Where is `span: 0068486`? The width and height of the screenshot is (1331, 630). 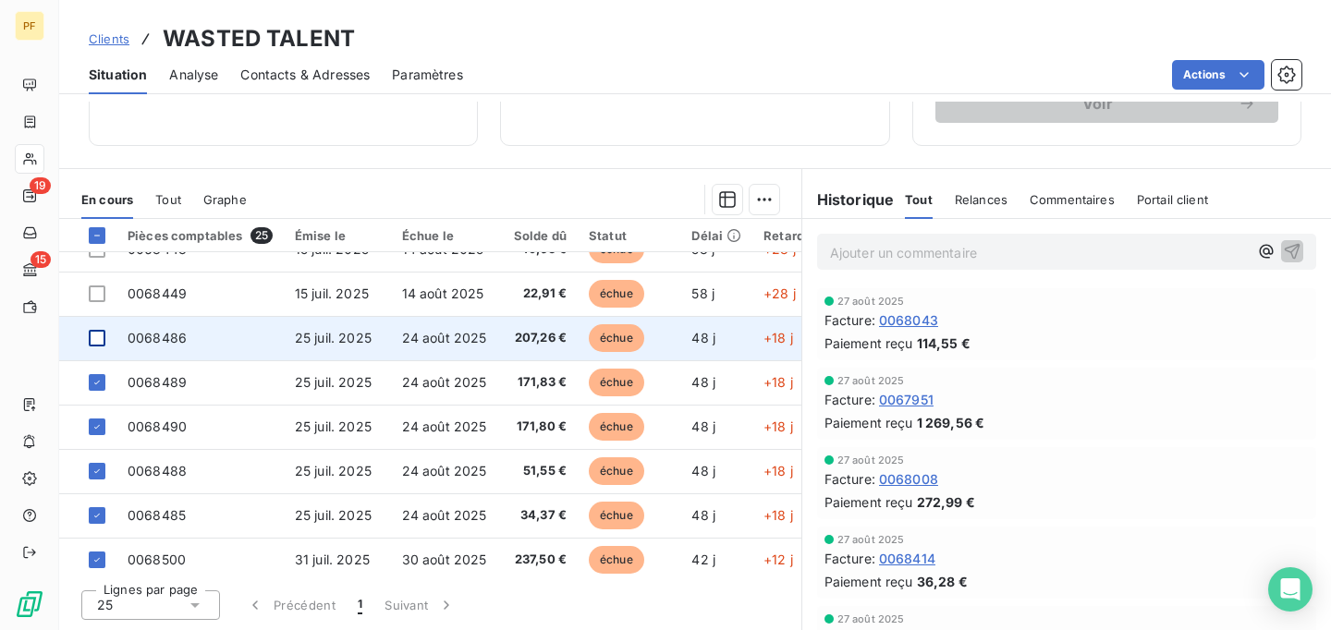
span: 0068486 is located at coordinates (157, 337).